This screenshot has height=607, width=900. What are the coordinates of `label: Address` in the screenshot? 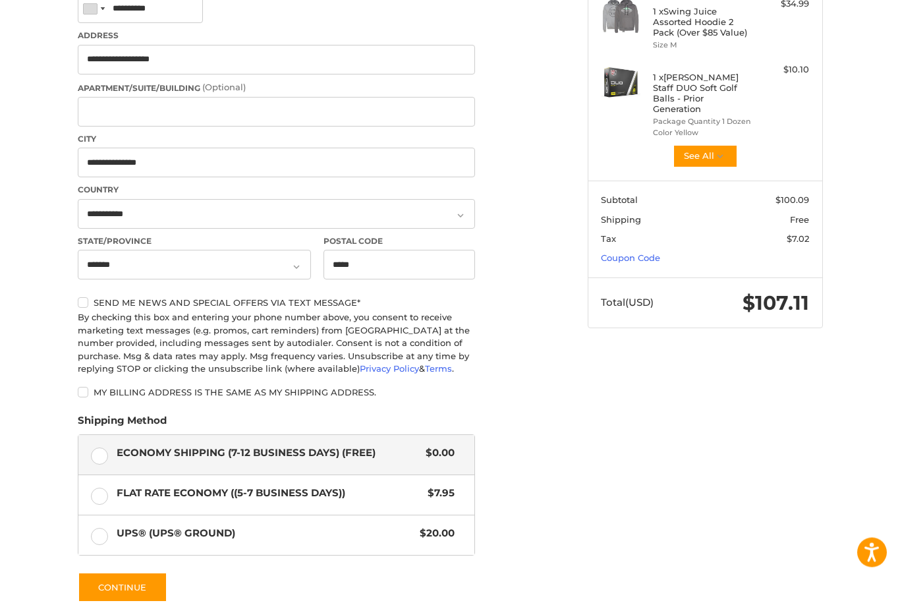 It's located at (276, 36).